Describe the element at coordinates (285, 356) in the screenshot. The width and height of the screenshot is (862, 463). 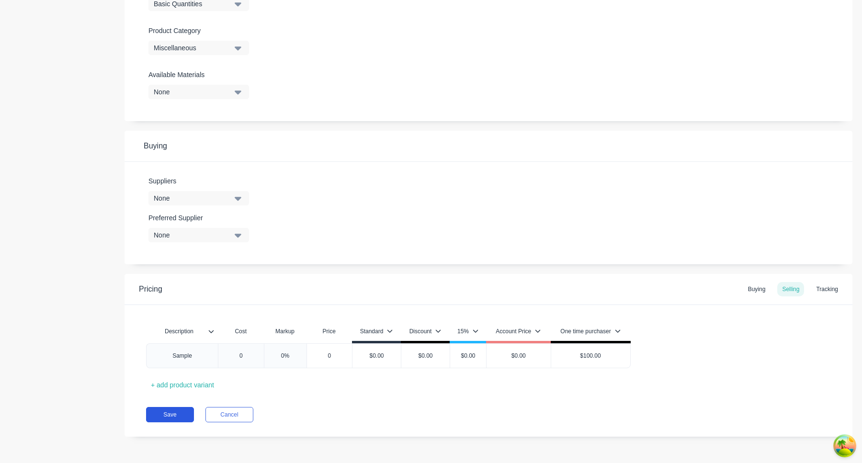
I see `div: 0%` at that location.